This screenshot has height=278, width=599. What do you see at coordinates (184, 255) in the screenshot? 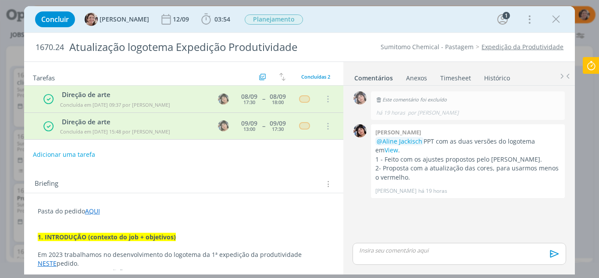
I see `p: Em 2023 trabalhamos no desenvolvimento do logotema da 1ª expedição da produtividade` at bounding box center [184, 255].